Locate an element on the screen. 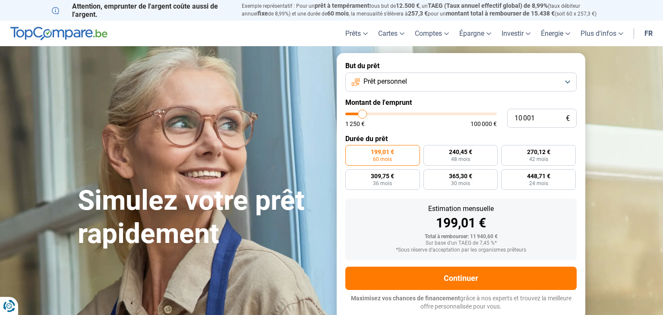 Image resolution: width=663 pixels, height=315 pixels. a: Épargne is located at coordinates (475, 33).